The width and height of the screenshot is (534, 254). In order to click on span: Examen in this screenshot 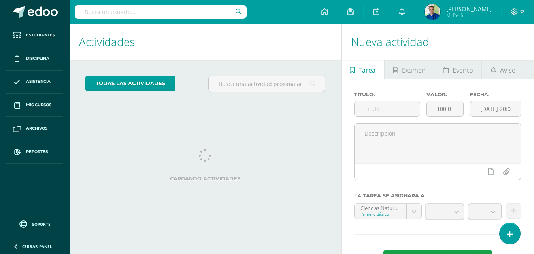, I will do `click(414, 70)`.